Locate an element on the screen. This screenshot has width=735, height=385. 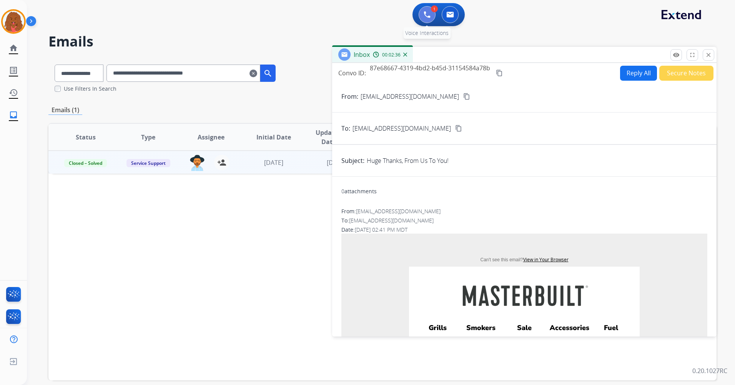
img: Masterbuilt is located at coordinates (524, 295).